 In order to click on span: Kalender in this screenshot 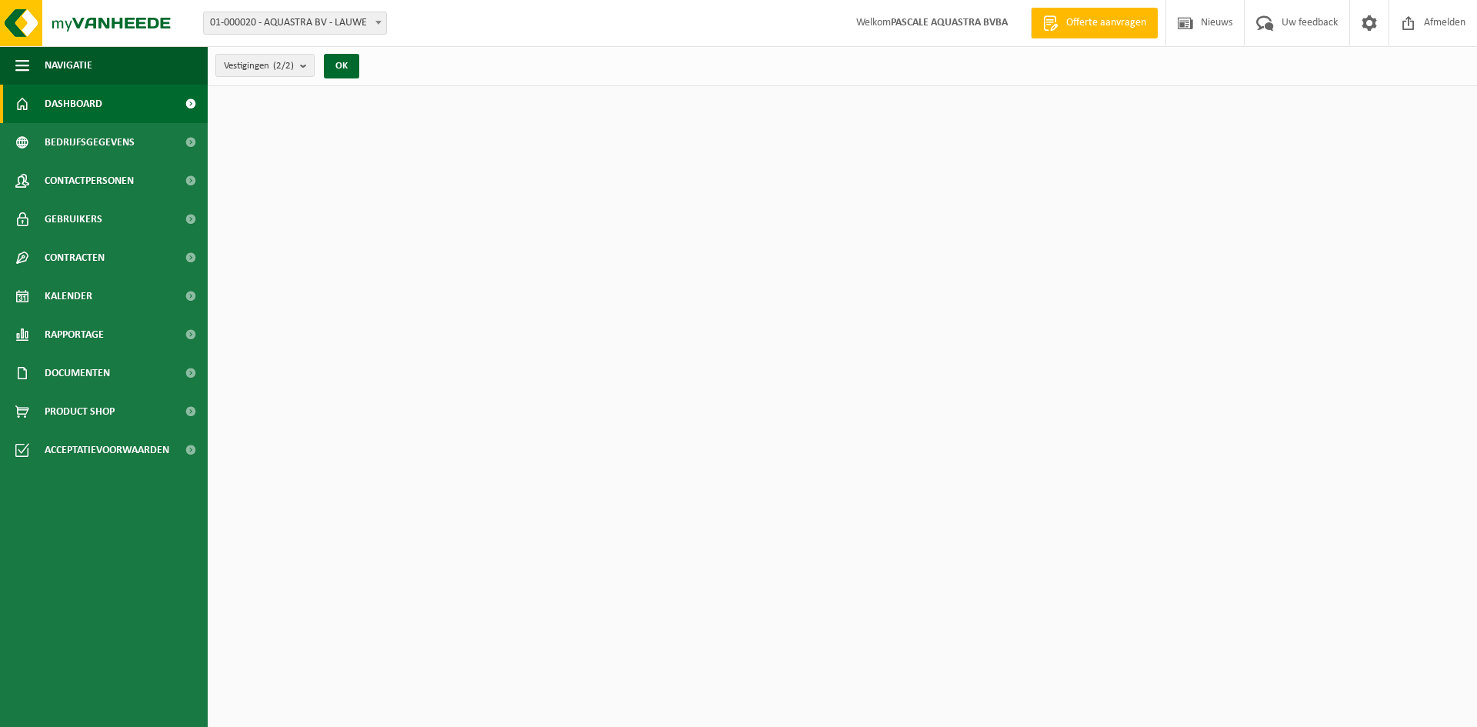, I will do `click(68, 296)`.